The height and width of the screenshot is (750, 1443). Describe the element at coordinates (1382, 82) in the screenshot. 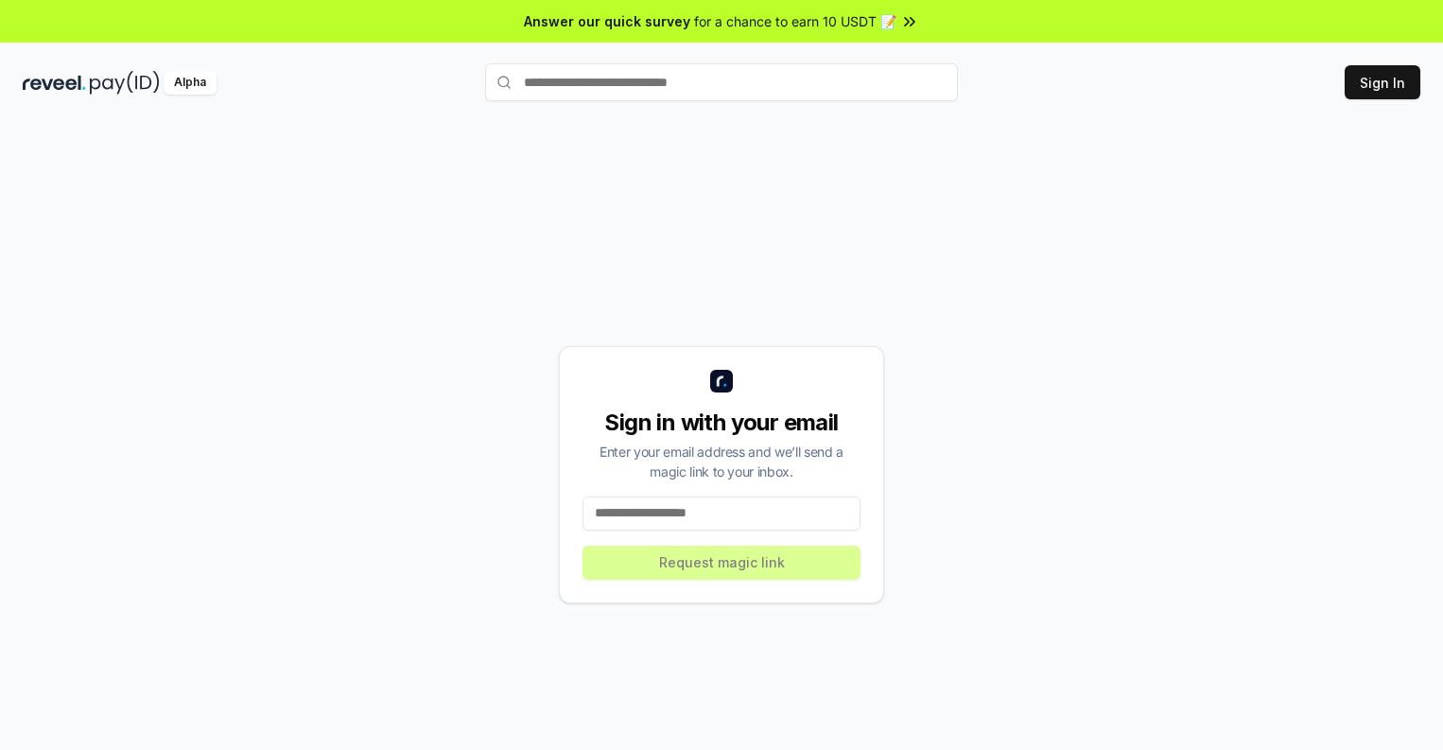

I see `button: Sign In` at that location.